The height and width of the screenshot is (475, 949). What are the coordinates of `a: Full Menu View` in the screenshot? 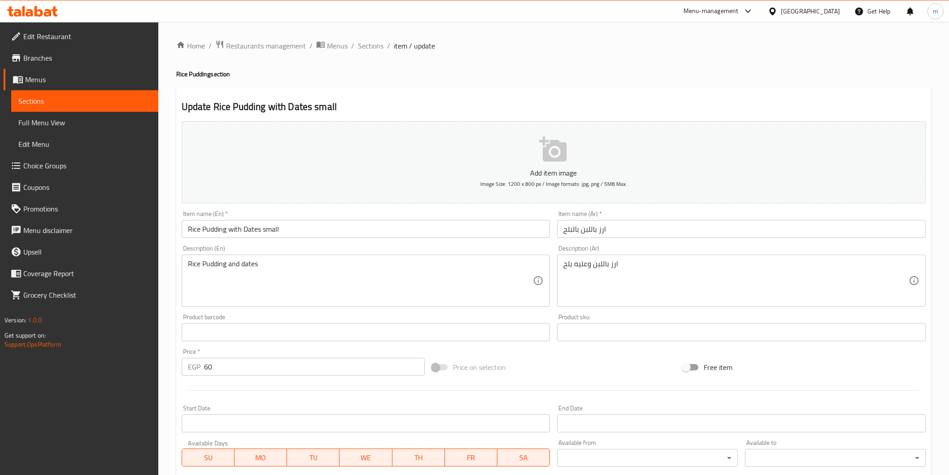 It's located at (85, 122).